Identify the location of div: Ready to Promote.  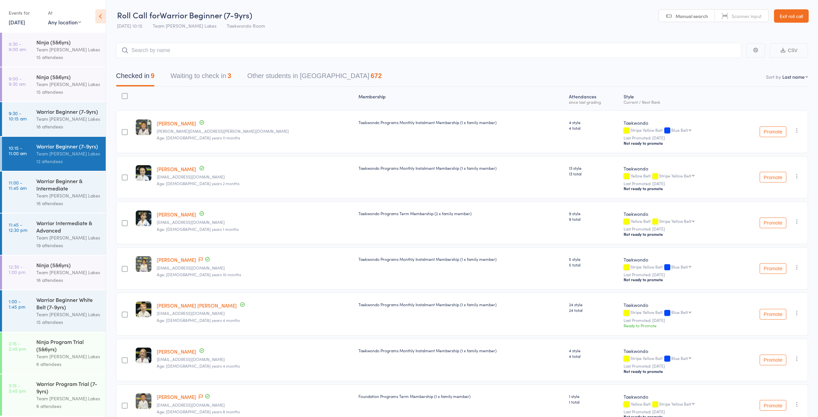
(677, 325).